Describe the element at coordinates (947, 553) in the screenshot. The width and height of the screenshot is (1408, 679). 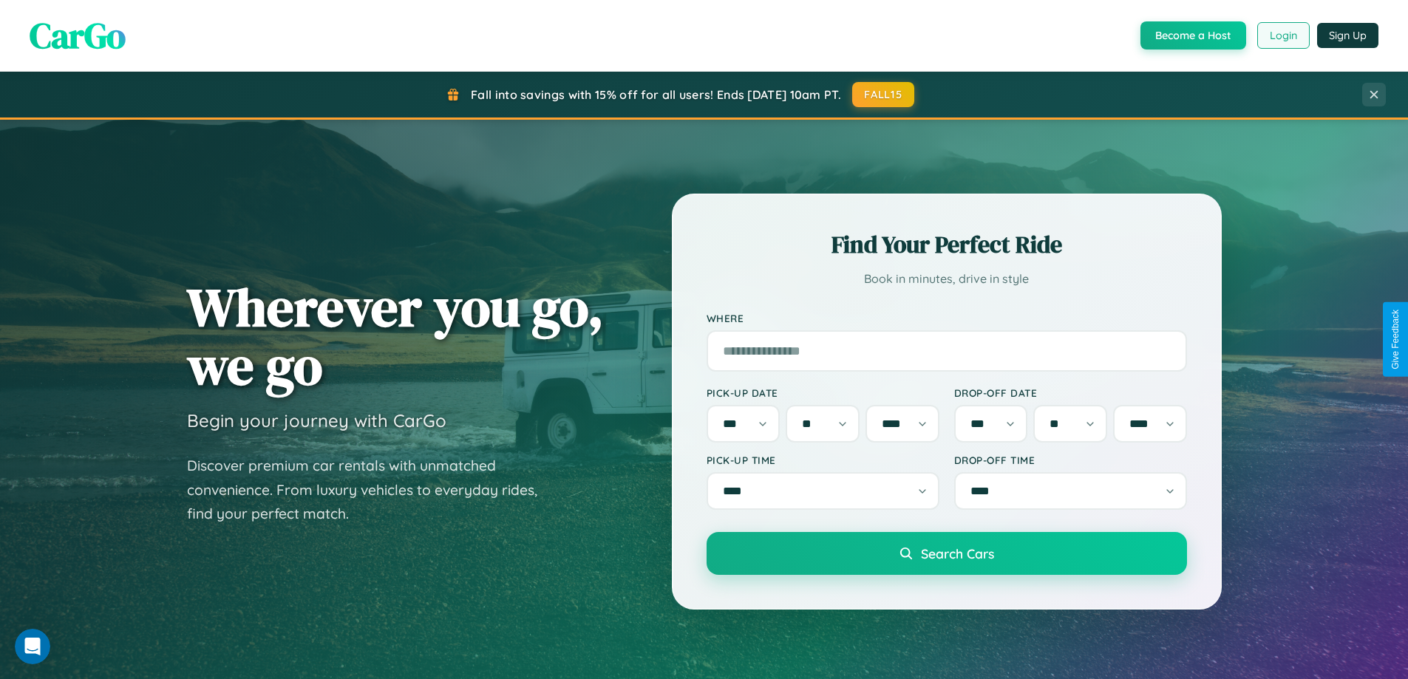
I see `button: Search Cars` at that location.